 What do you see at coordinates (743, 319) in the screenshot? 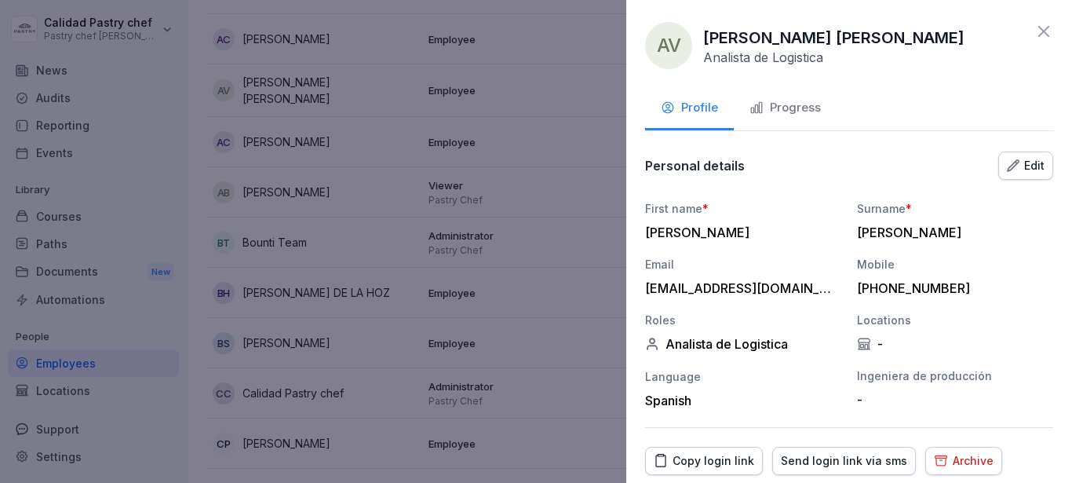
I see `div: Roles` at bounding box center [743, 319].